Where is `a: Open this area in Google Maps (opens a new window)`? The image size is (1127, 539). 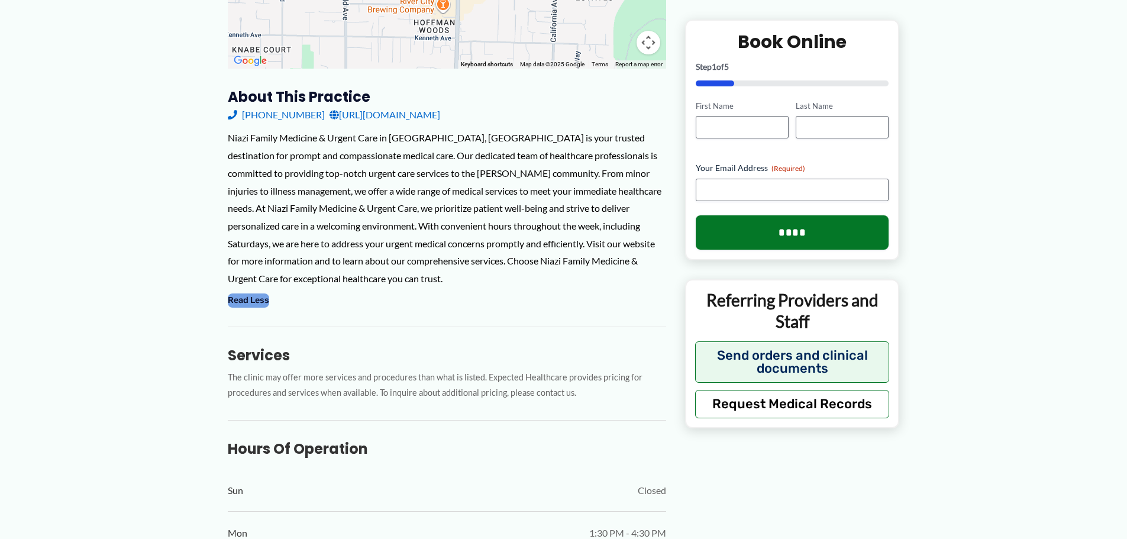
a: Open this area in Google Maps (opens a new window) is located at coordinates (250, 61).